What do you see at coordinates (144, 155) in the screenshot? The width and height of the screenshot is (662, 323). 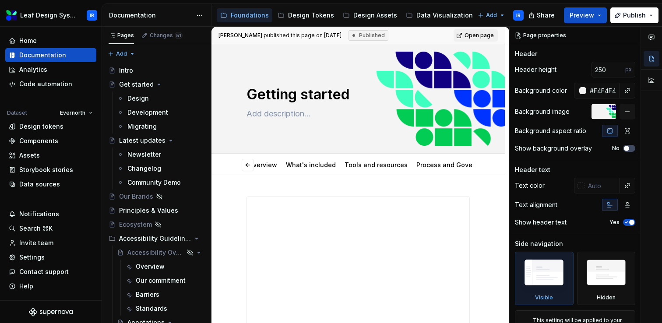 I see `div: Newsletter` at bounding box center [144, 155].